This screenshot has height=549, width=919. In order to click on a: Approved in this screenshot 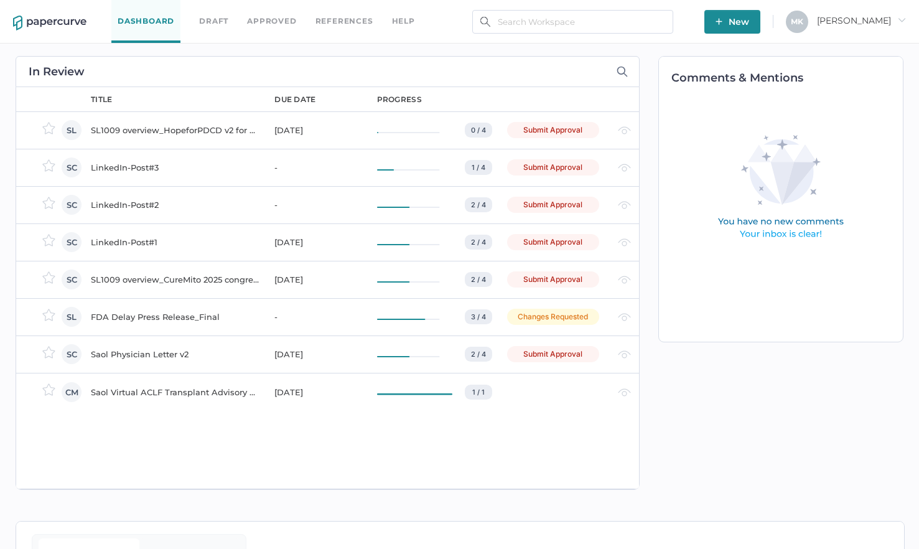, I will do `click(271, 21)`.